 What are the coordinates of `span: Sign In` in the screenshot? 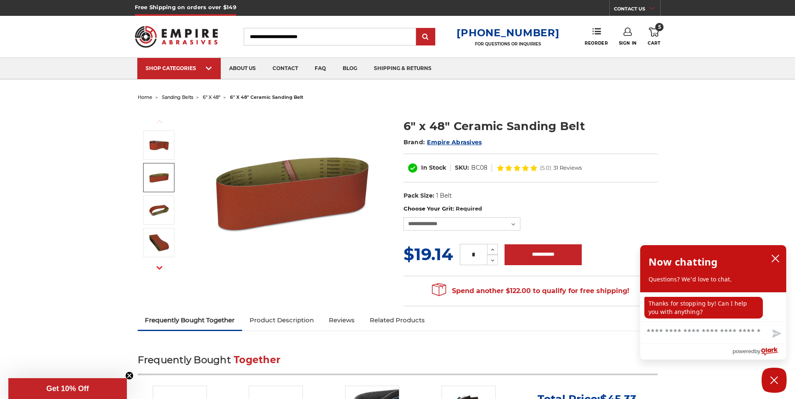 It's located at (628, 43).